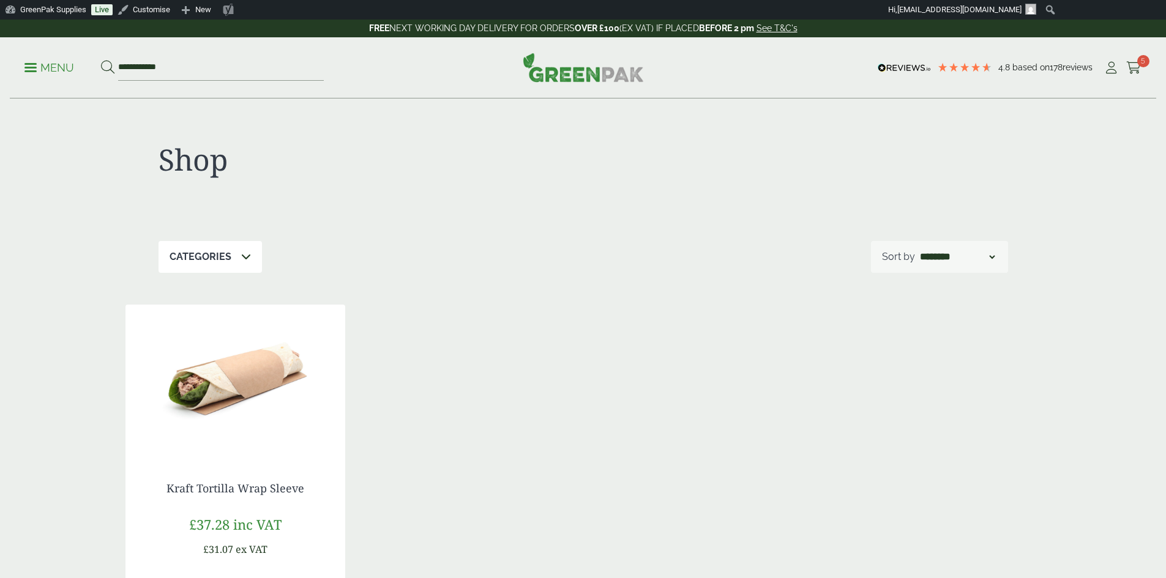 Image resolution: width=1166 pixels, height=578 pixels. Describe the element at coordinates (1134, 68) in the screenshot. I see `i: Cart` at that location.